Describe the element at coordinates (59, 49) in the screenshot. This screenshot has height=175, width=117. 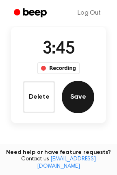
I see `span: 3:45` at that location.